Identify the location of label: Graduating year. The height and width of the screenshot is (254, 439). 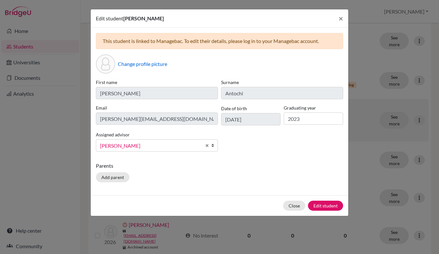
(313, 107).